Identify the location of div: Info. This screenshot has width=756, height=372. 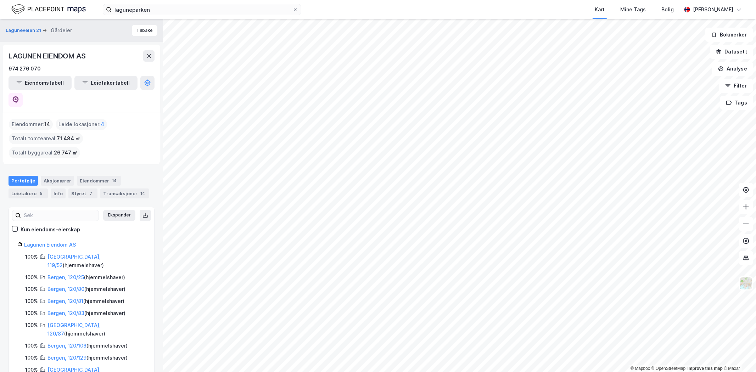
(58, 194).